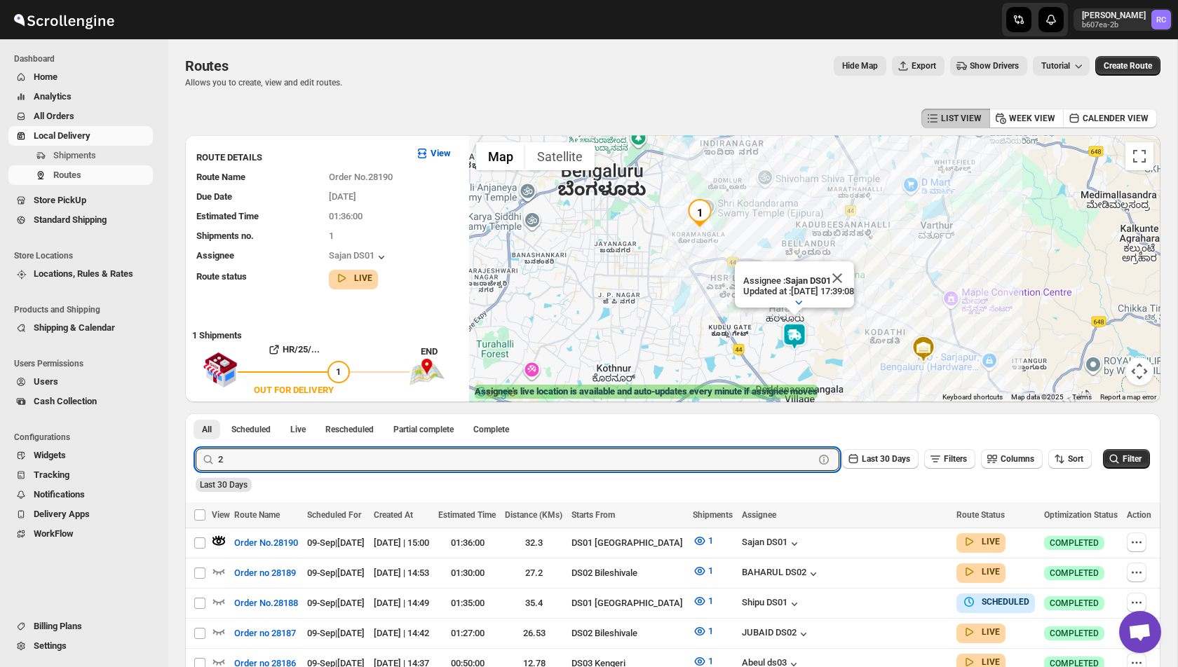 The image size is (1178, 667). Describe the element at coordinates (215, 255) in the screenshot. I see `span: Assignee` at that location.